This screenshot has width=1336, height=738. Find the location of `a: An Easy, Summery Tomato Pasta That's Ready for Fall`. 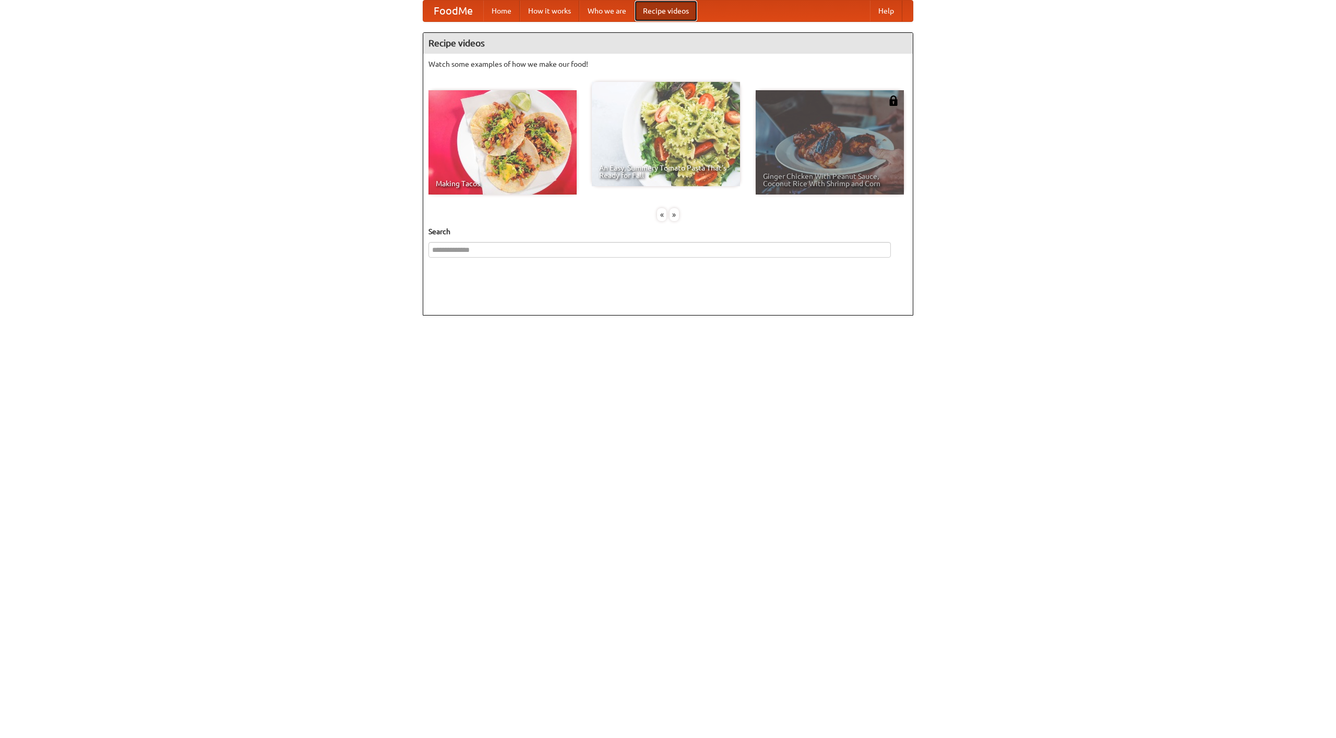

a: An Easy, Summery Tomato Pasta That's Ready for Fall is located at coordinates (666, 134).